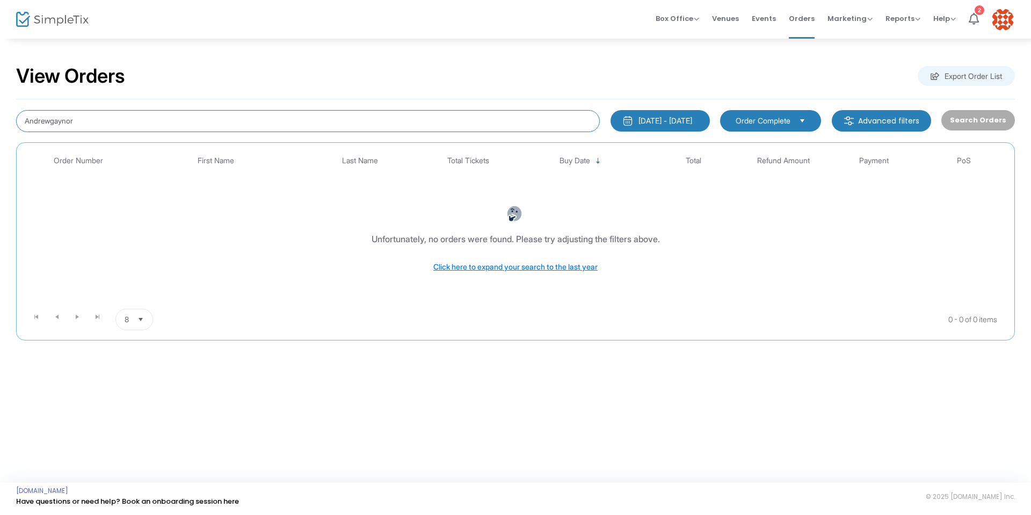  What do you see at coordinates (575, 161) in the screenshot?
I see `span: Buy Date` at bounding box center [575, 161].